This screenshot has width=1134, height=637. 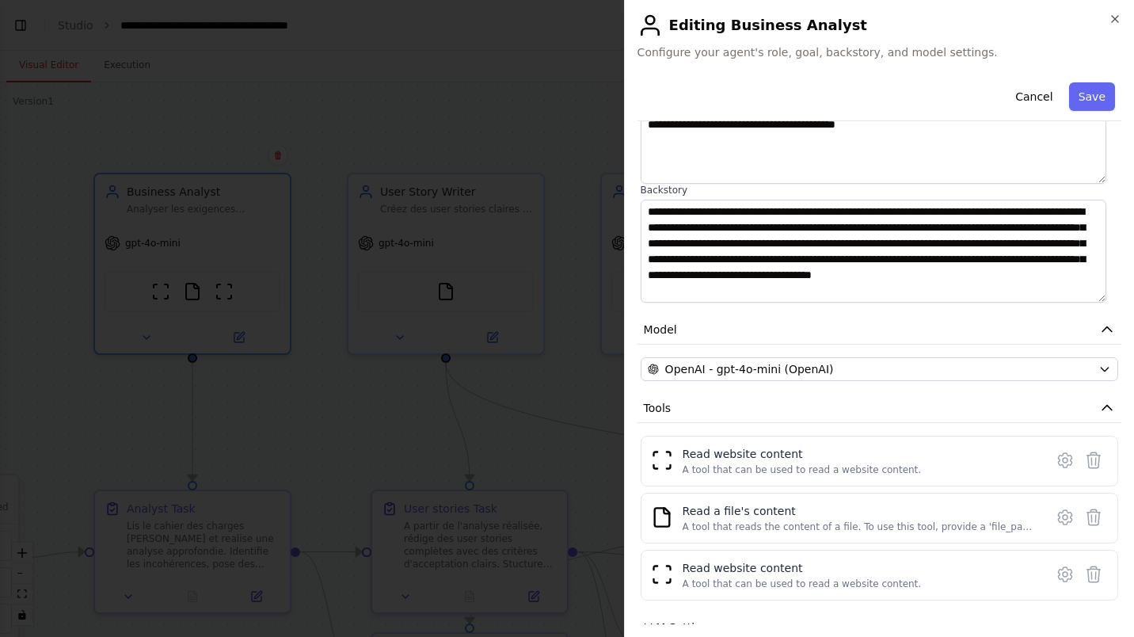 What do you see at coordinates (679, 627) in the screenshot?
I see `span: LLM Settings` at bounding box center [679, 627].